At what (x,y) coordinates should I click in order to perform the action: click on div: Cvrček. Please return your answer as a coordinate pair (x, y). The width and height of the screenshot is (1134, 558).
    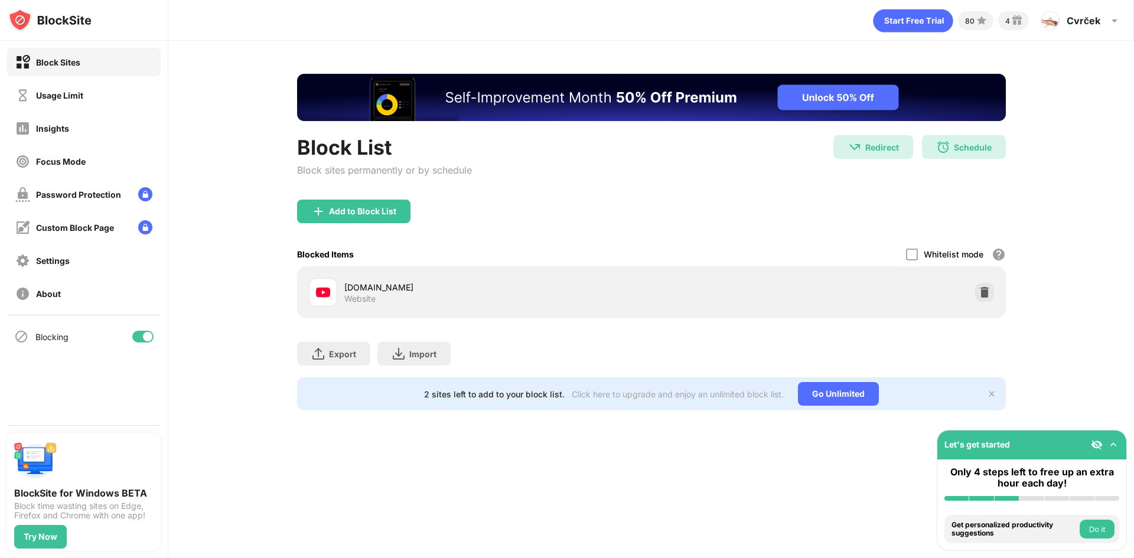
    Looking at the image, I should click on (1083, 21).